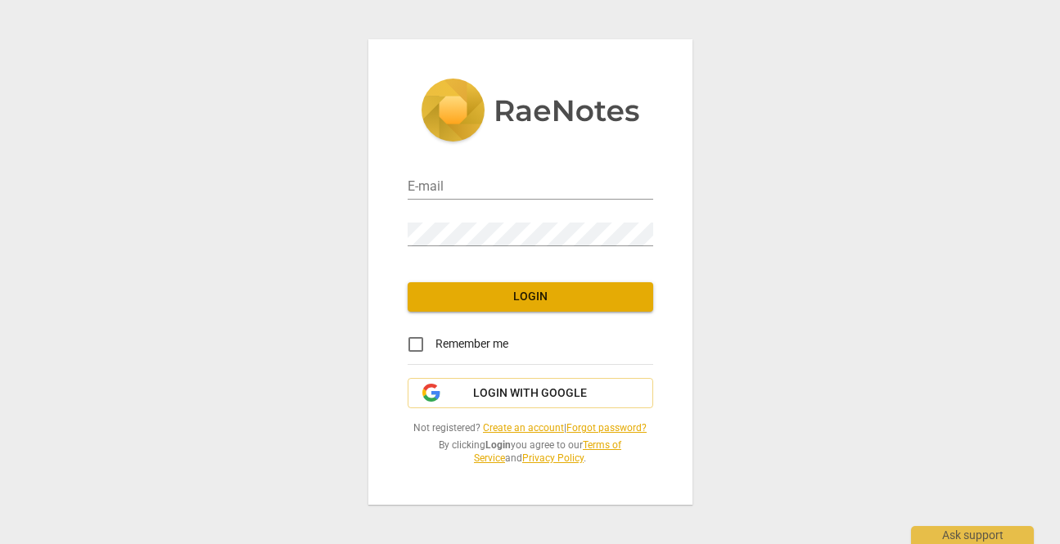 The image size is (1060, 544). I want to click on span: By clicking you agree to our and ., so click(530, 452).